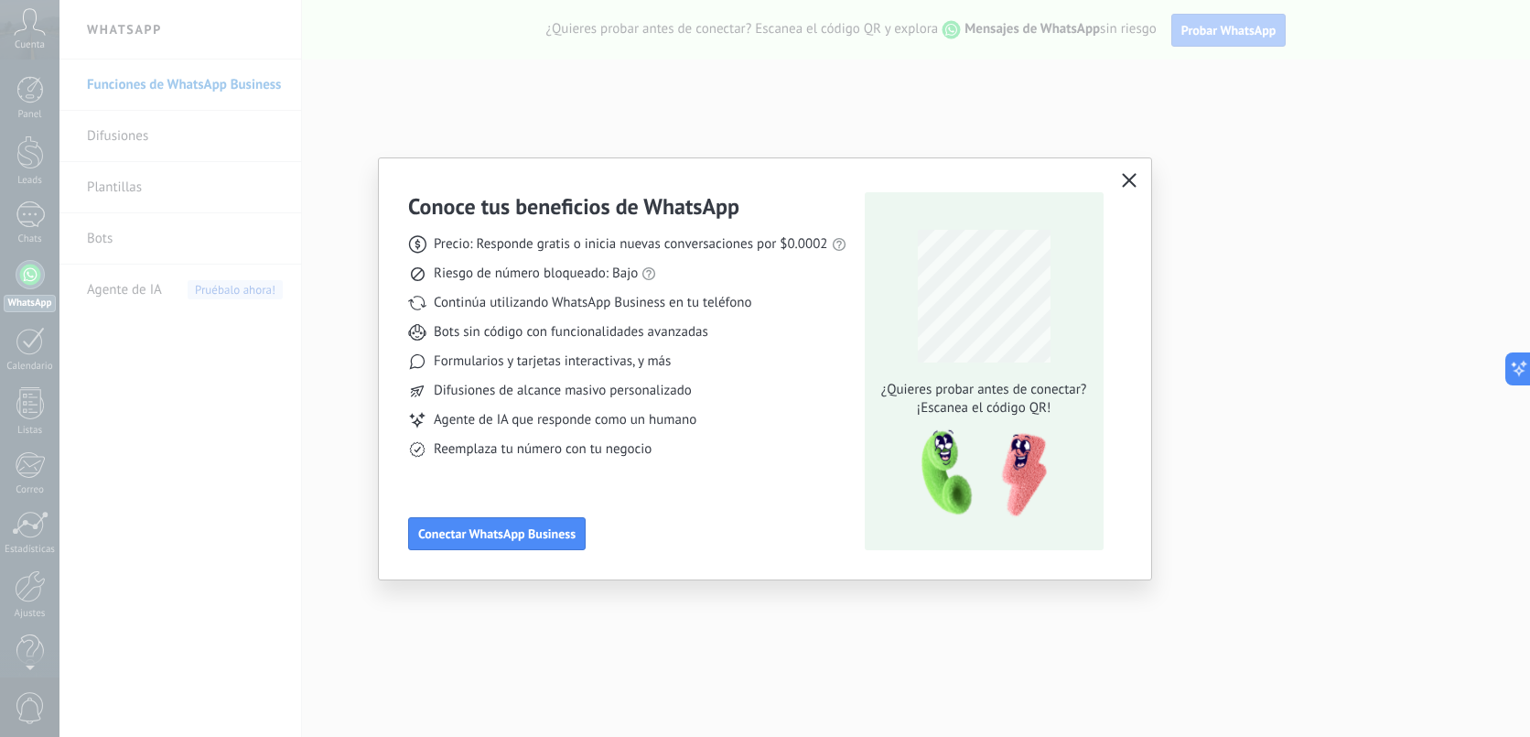  What do you see at coordinates (984, 390) in the screenshot?
I see `span: ¿Quieres probar antes de conectar?` at bounding box center [984, 390].